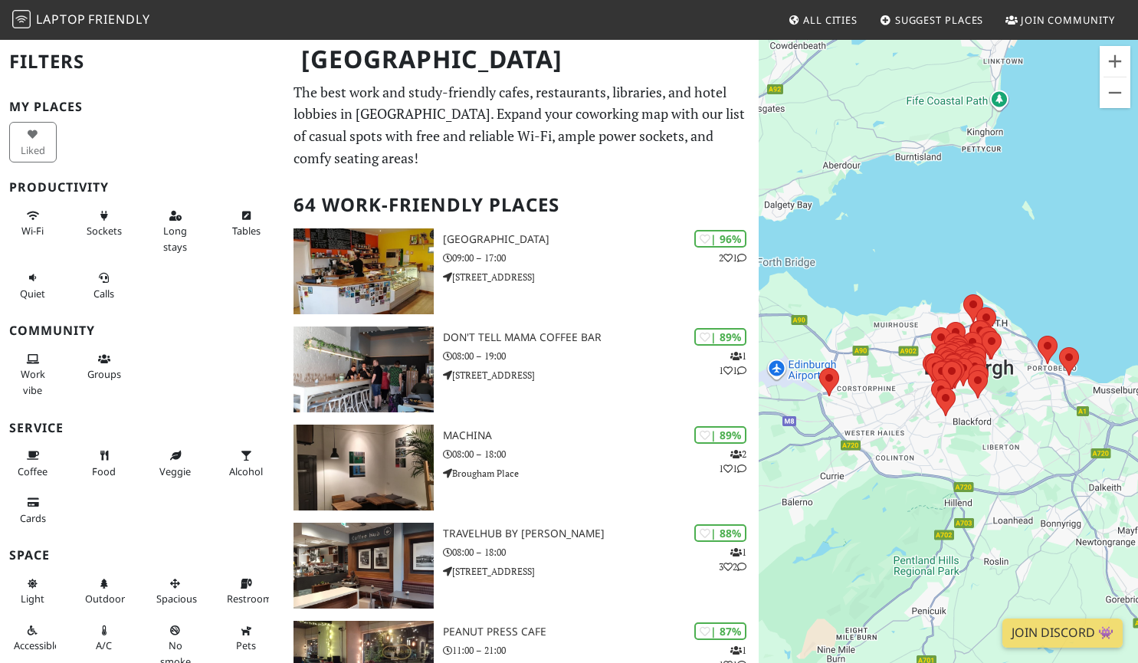  I want to click on p: 11:00 – 21:00, so click(601, 650).